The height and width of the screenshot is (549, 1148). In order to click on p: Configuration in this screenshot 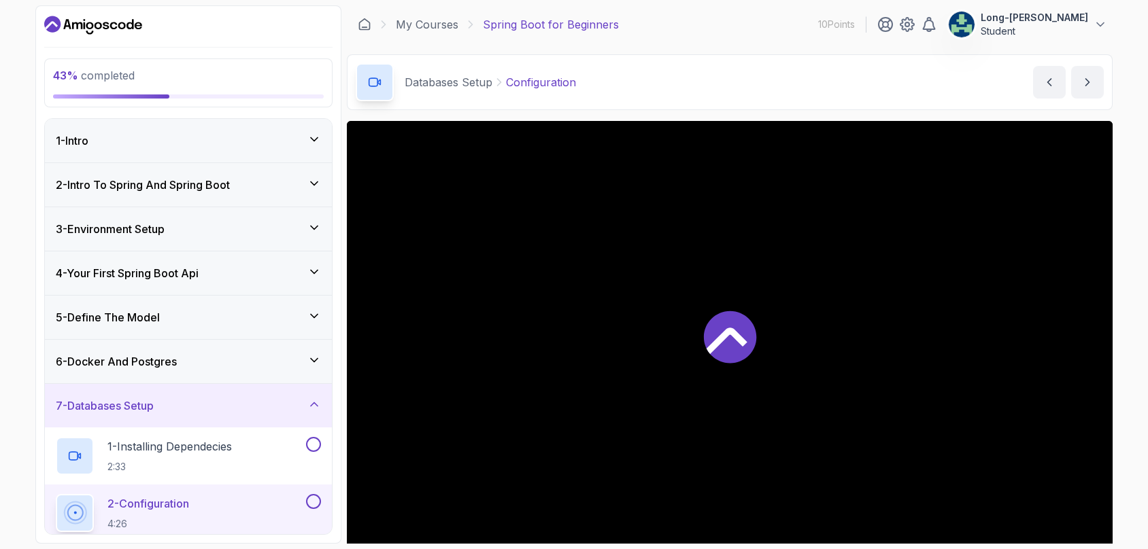, I will do `click(541, 82)`.